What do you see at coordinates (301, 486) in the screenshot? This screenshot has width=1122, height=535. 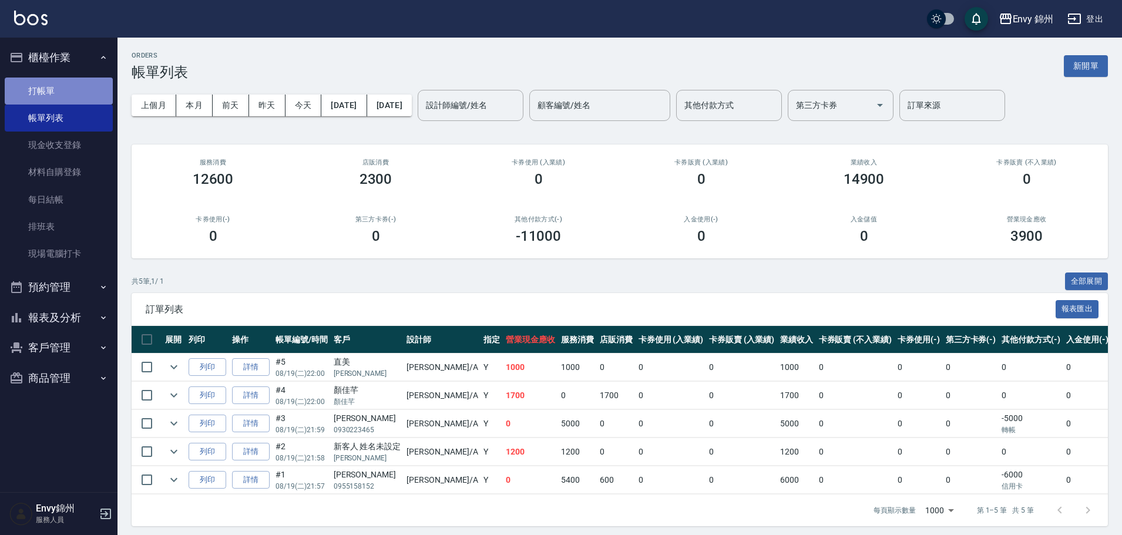 I see `p: 08/19 (二) 21:57` at bounding box center [301, 486].